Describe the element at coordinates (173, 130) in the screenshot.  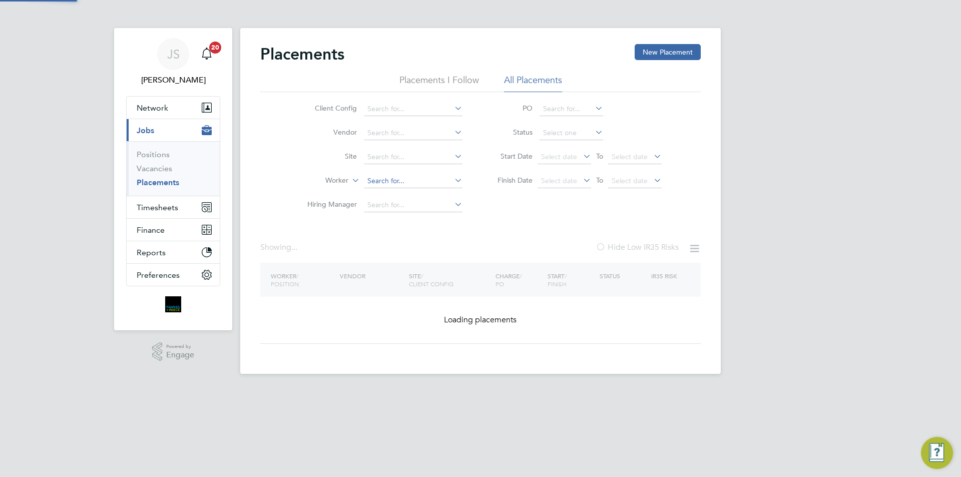
I see `button: Jobs` at that location.